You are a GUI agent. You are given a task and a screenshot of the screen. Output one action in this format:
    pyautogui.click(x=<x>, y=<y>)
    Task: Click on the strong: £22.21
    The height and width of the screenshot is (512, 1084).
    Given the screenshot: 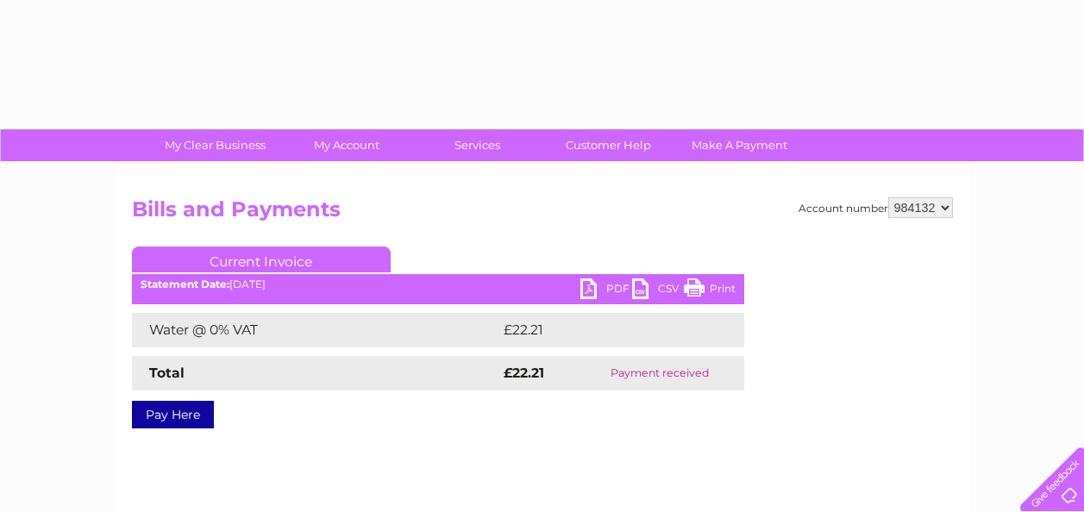 What is the action you would take?
    pyautogui.click(x=524, y=373)
    